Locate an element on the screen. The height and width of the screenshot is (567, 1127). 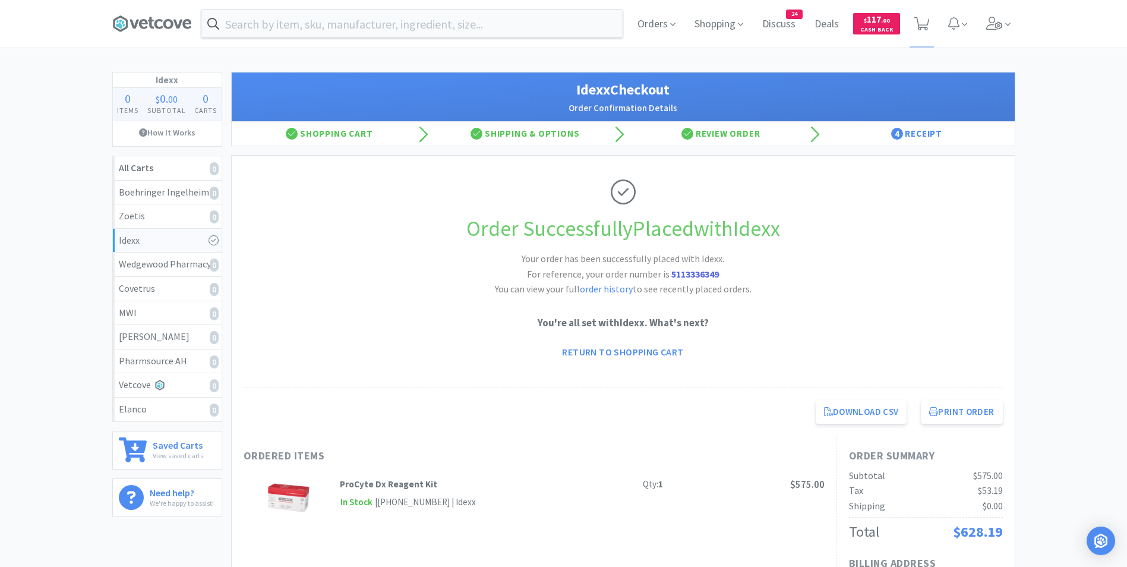
span: . 00 is located at coordinates (885, 20).